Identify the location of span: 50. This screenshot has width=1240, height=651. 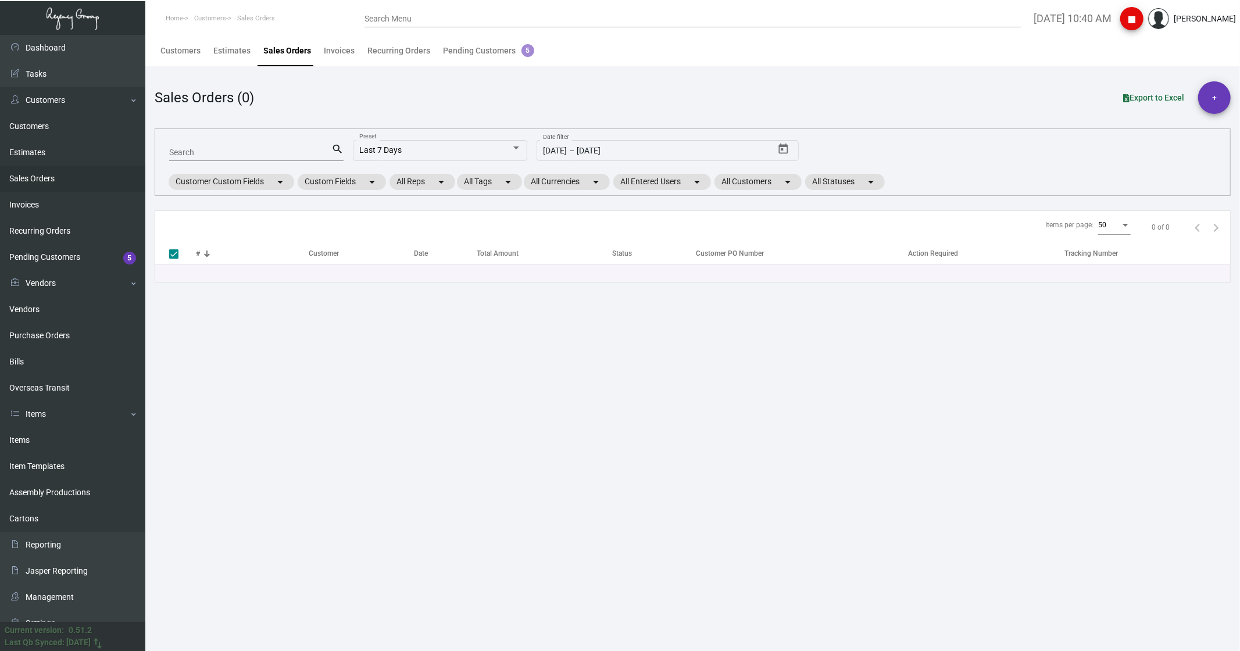
(1102, 225).